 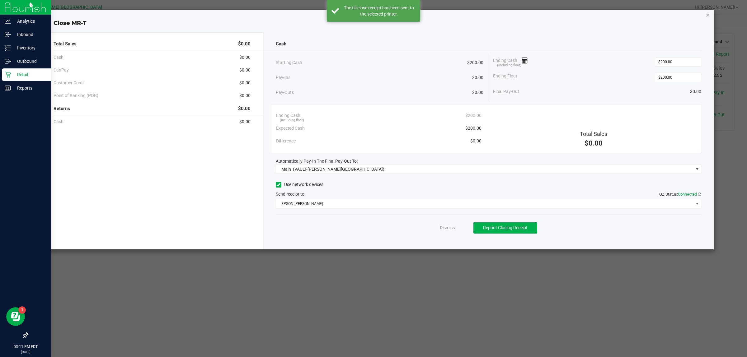 What do you see at coordinates (290, 128) in the screenshot?
I see `span: Expected Cash` at bounding box center [290, 128].